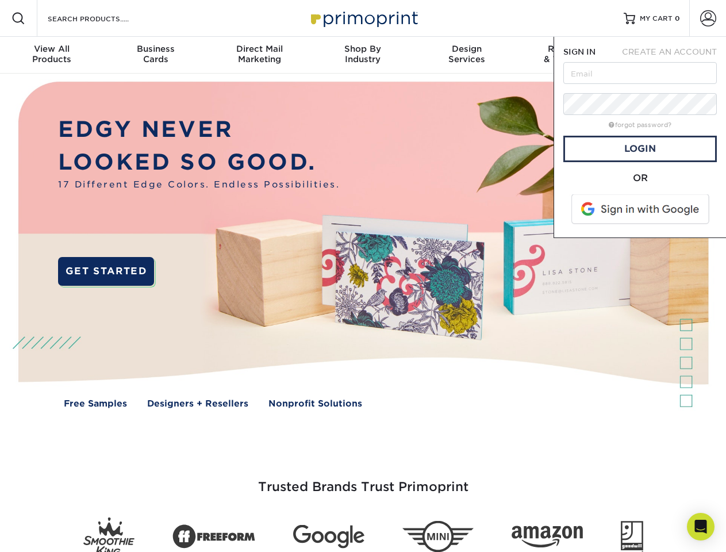 The image size is (726, 552). What do you see at coordinates (640, 73) in the screenshot?
I see `input: Email` at bounding box center [640, 73].